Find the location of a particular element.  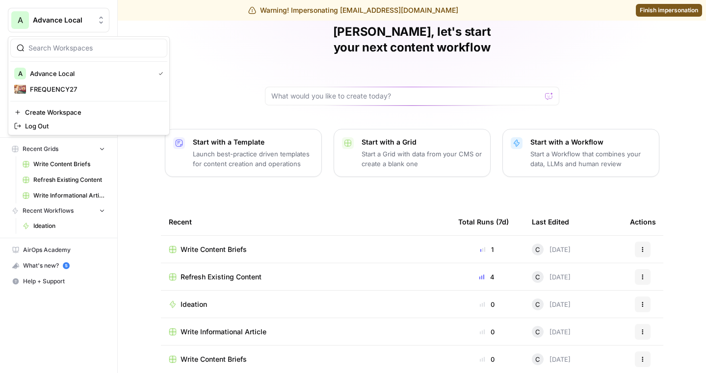

button: Start with a GridStart a Grid with data from your CMS or create a blank one is located at coordinates (412, 153).